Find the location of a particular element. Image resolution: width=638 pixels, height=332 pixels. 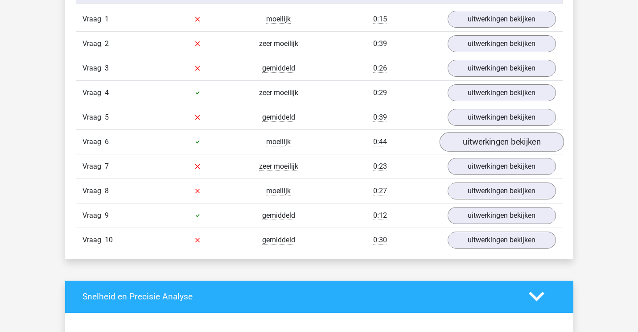

span: 9 is located at coordinates (107, 215).